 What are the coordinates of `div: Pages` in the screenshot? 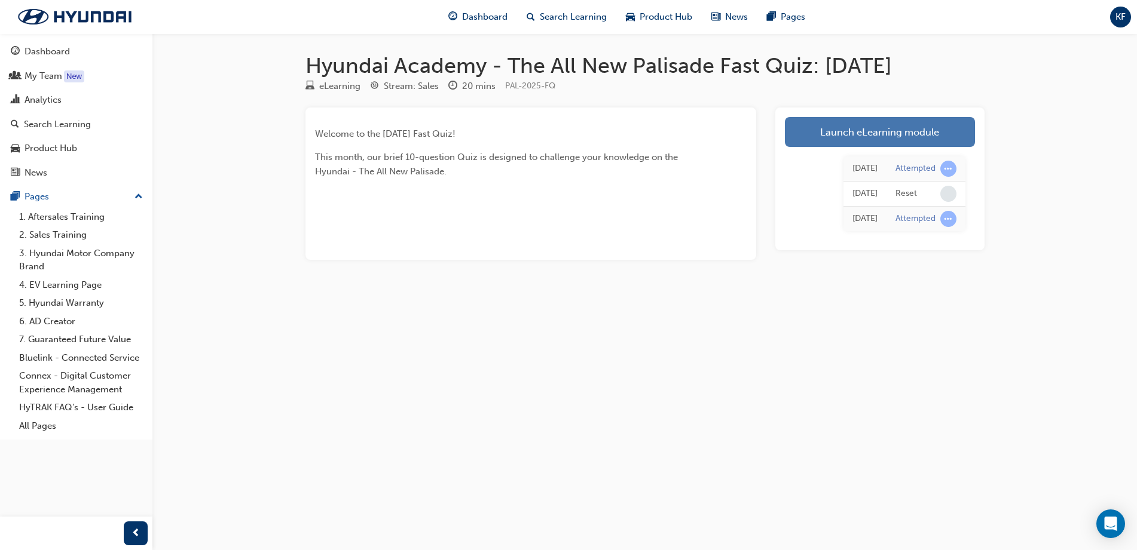 It's located at (36, 197).